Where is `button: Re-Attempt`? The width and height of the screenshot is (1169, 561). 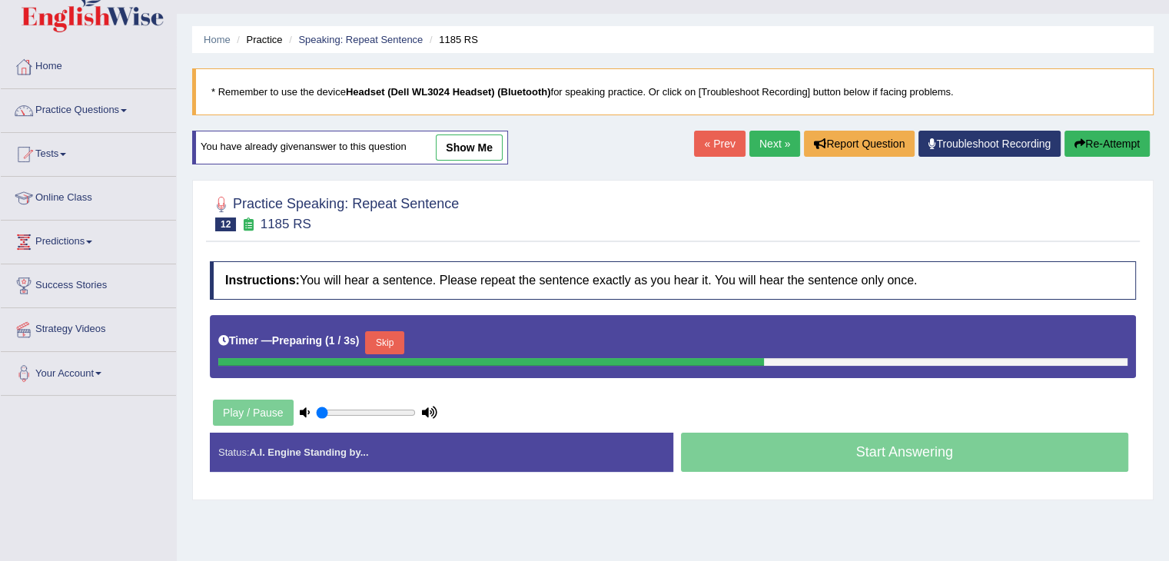 button: Re-Attempt is located at coordinates (1107, 144).